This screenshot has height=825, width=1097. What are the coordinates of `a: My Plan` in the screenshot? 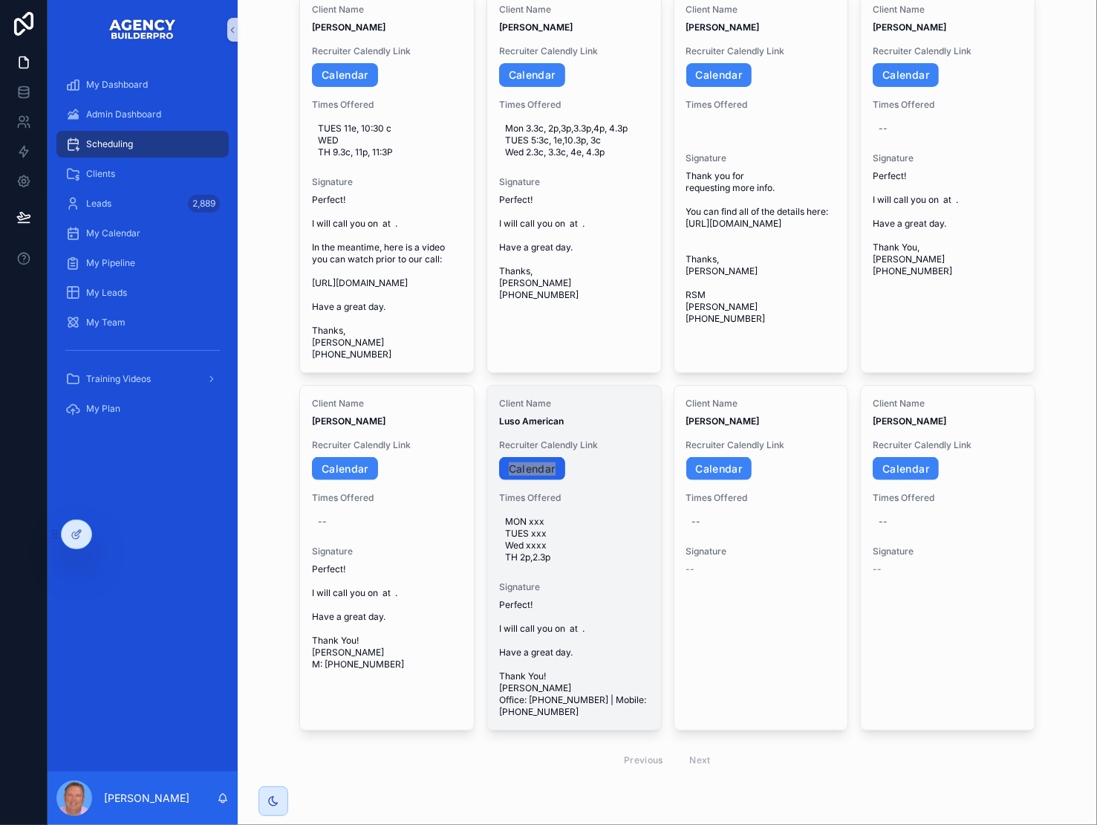 It's located at (143, 409).